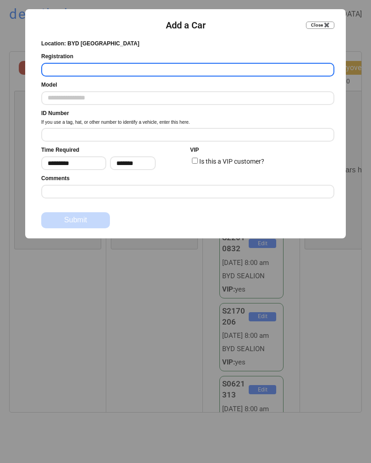 The image size is (371, 463). Describe the element at coordinates (49, 85) in the screenshot. I see `div: Model` at that location.